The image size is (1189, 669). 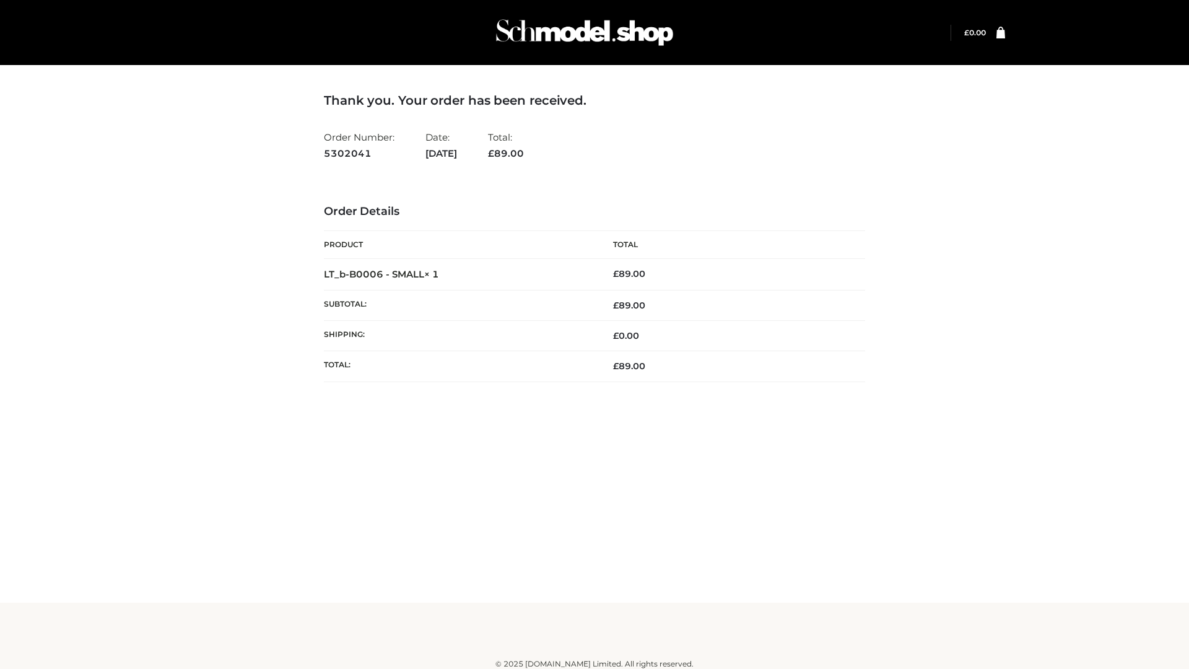 I want to click on strong: × 1, so click(x=432, y=274).